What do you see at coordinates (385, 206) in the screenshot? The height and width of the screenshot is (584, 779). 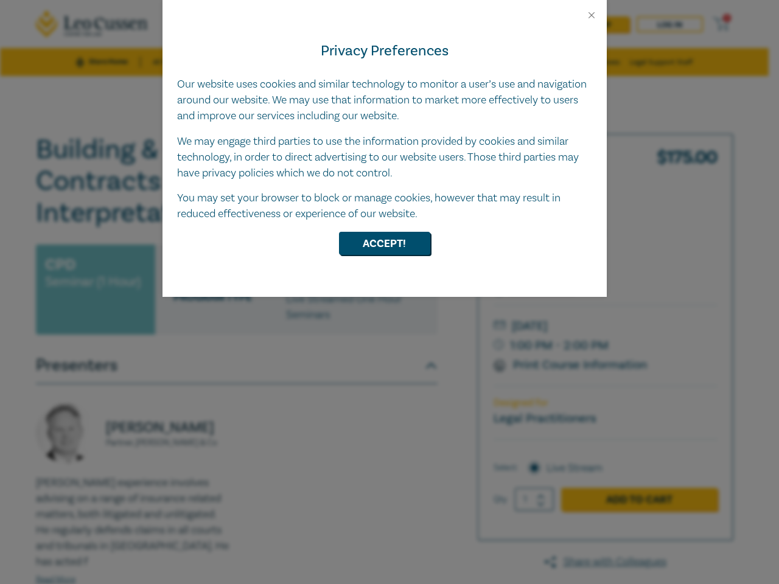 I see `p: You may set your browser to block or manage cookies, however that may result in reduced effective...` at bounding box center [385, 206].